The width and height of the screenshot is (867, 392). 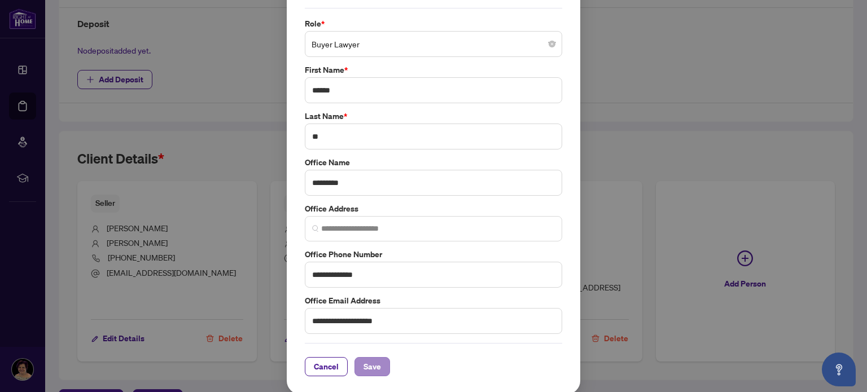 What do you see at coordinates (434, 209) in the screenshot?
I see `label: Office Address` at bounding box center [434, 209].